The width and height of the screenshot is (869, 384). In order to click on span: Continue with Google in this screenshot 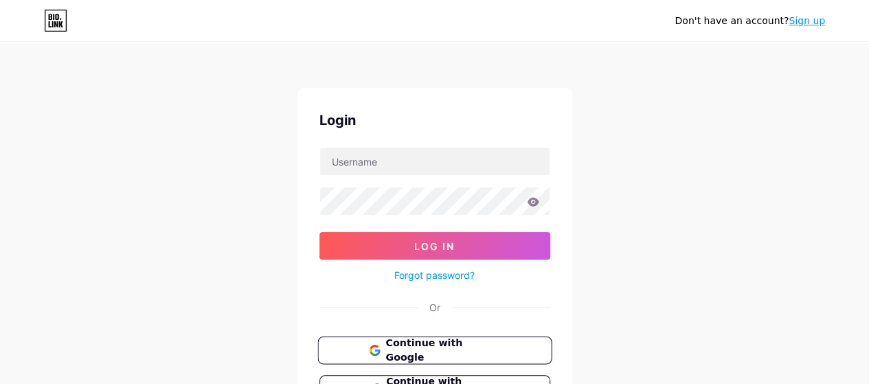, I will do `click(442, 350)`.